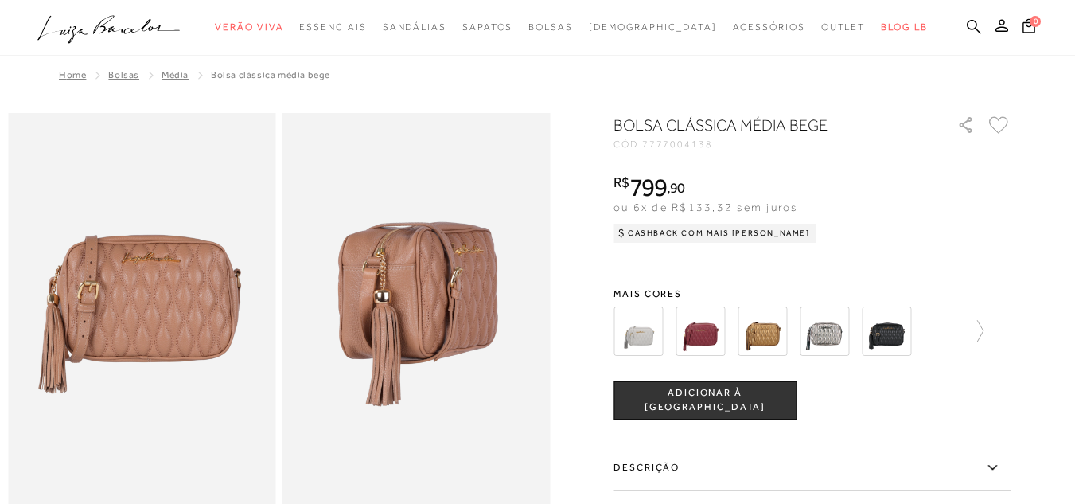 The height and width of the screenshot is (504, 1075). Describe the element at coordinates (769, 27) in the screenshot. I see `span: Acessórios` at that location.